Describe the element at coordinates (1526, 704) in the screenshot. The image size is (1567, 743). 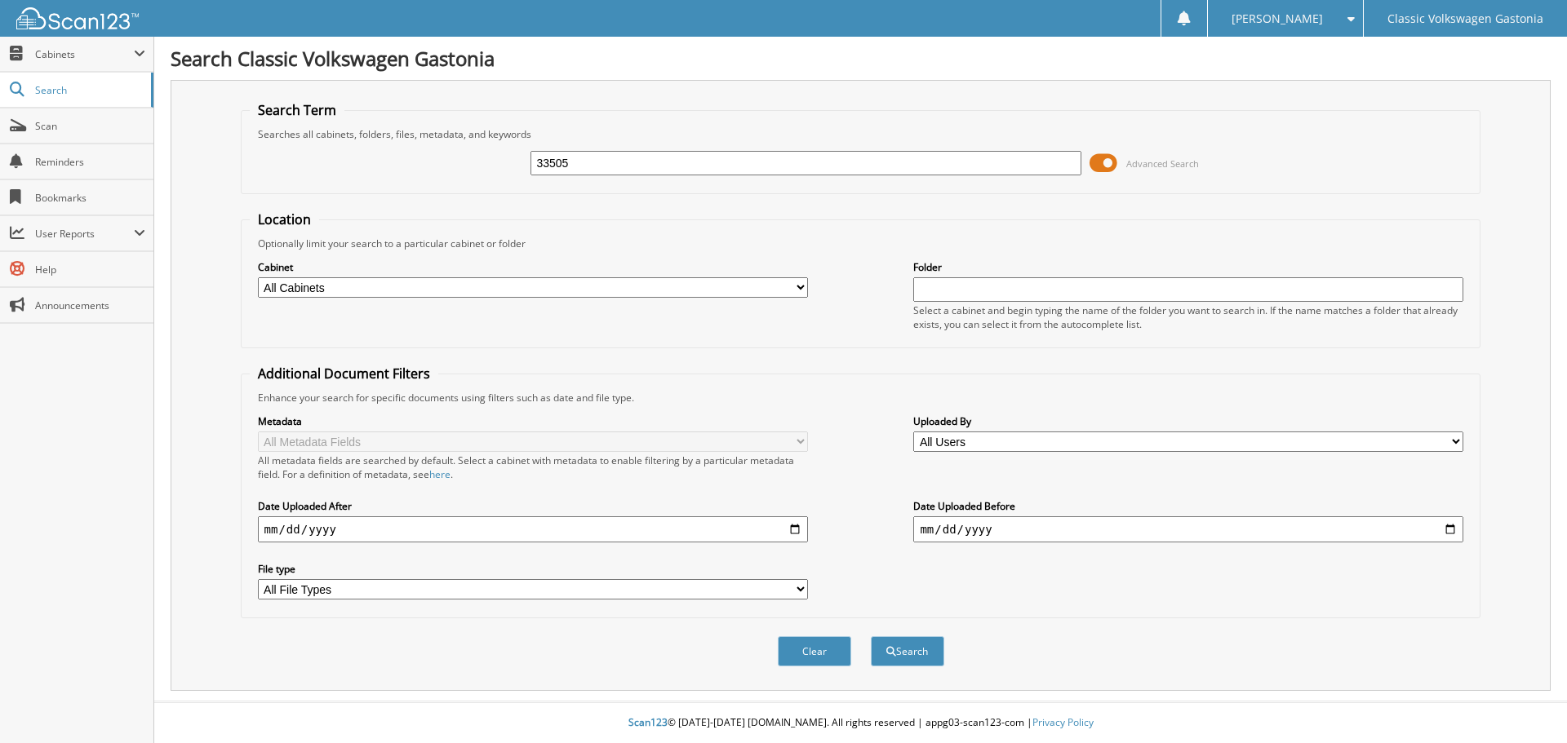
I see `div: Chat Widget` at that location.